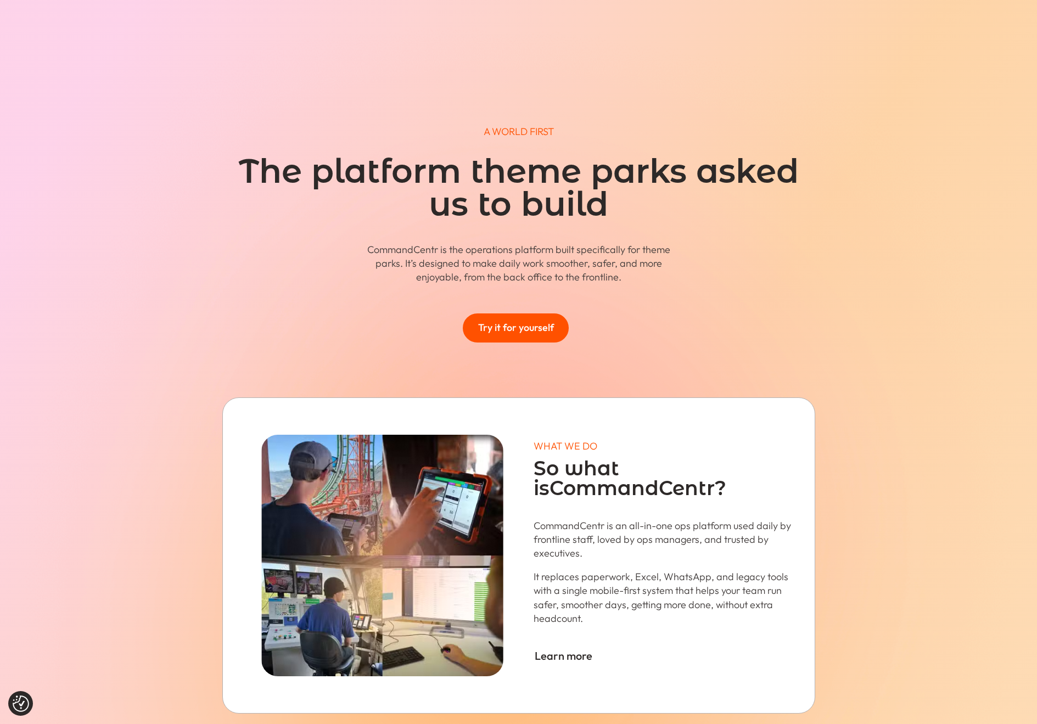  What do you see at coordinates (519, 191) in the screenshot?
I see `h1: The platform theme parks asked us to build` at bounding box center [519, 191].